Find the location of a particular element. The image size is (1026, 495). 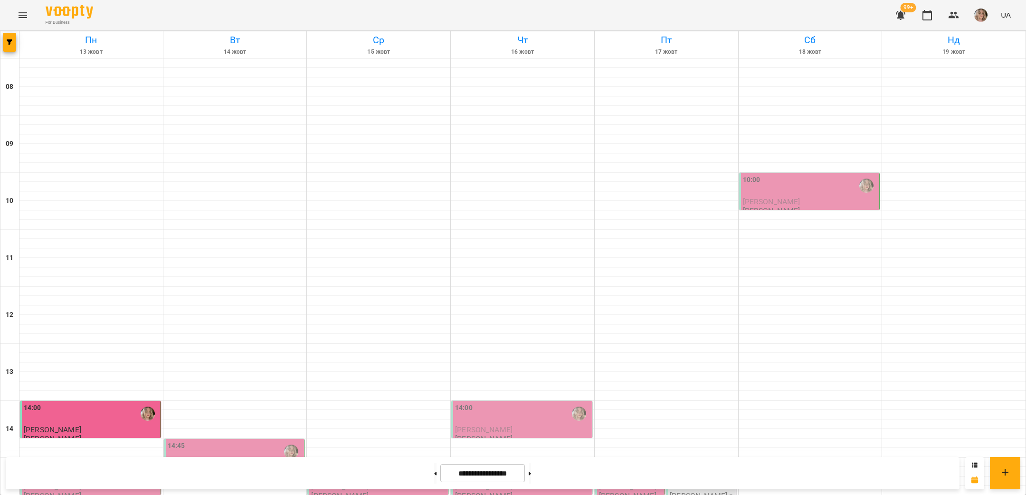

h6: 11 is located at coordinates (9, 258).